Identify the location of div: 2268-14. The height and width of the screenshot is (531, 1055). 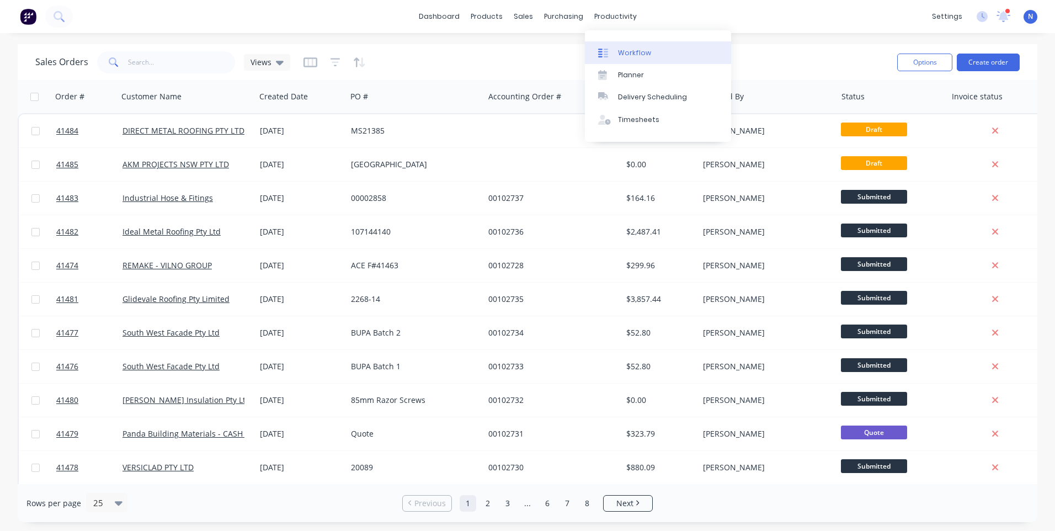
(412, 299).